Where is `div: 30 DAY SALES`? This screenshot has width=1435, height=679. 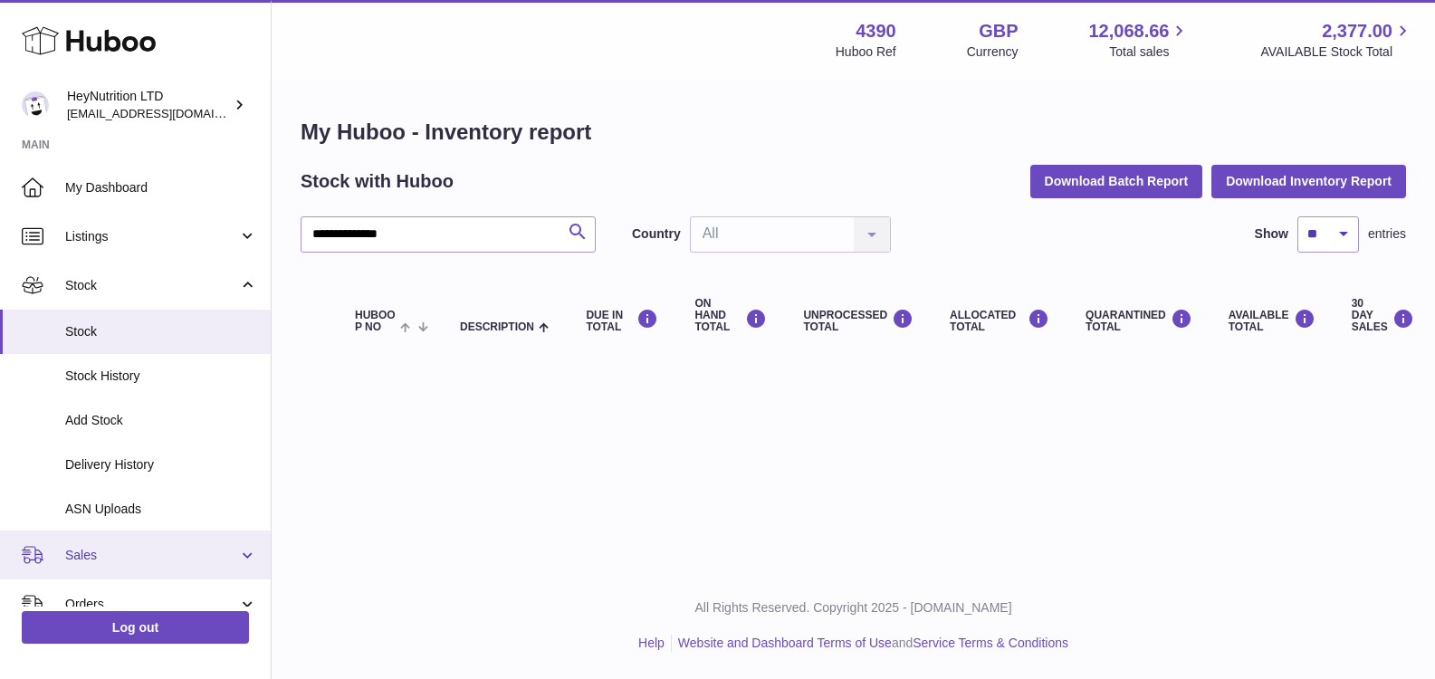
div: 30 DAY SALES is located at coordinates (1382, 316).